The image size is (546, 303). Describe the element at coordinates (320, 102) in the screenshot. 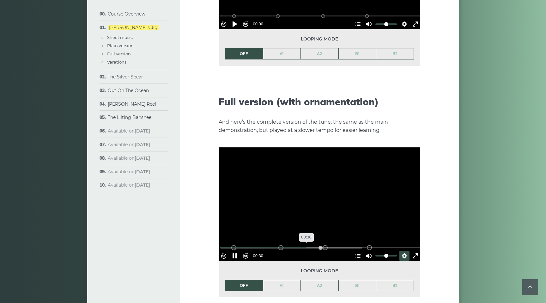

I see `h2: Full version (with ornamentation)` at that location.